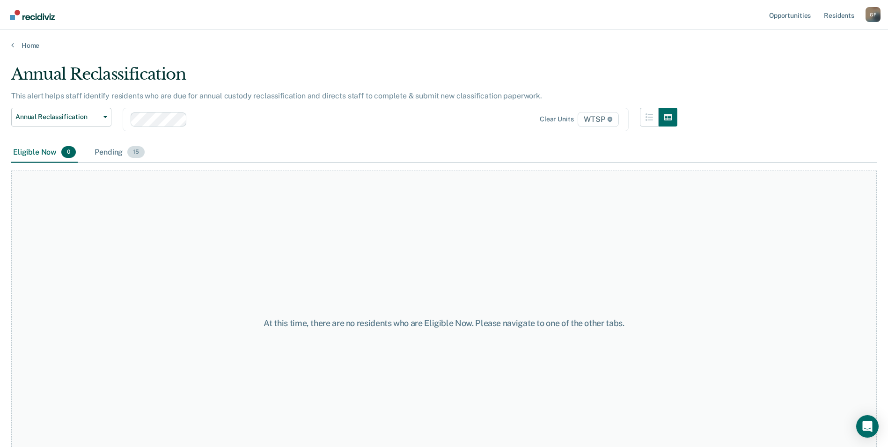  Describe the element at coordinates (598, 119) in the screenshot. I see `span: WTSP` at that location.